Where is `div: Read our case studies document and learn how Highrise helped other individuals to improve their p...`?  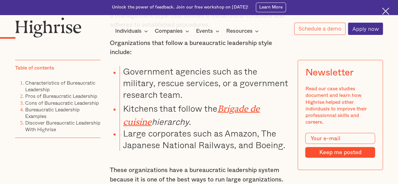
div: Read our case studies document and learn how Highrise helped other individuals to improve their p... is located at coordinates (340, 105).